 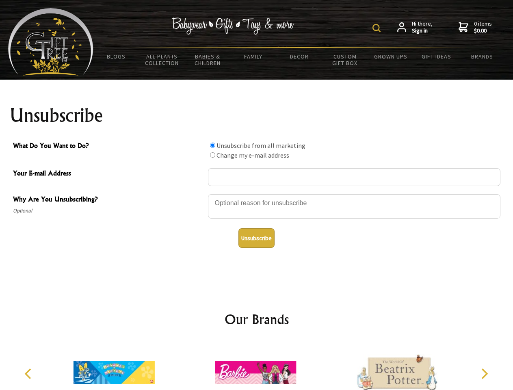 What do you see at coordinates (436, 56) in the screenshot?
I see `a: Gift Ideas` at bounding box center [436, 56].